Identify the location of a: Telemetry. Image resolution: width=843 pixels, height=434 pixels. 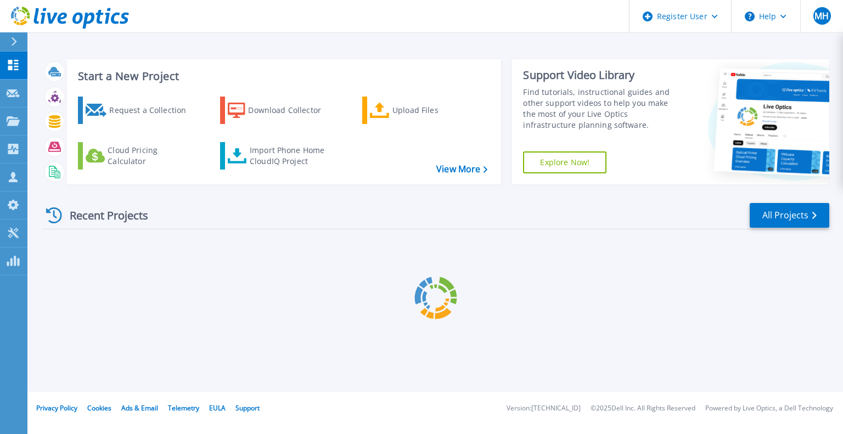
(183, 408).